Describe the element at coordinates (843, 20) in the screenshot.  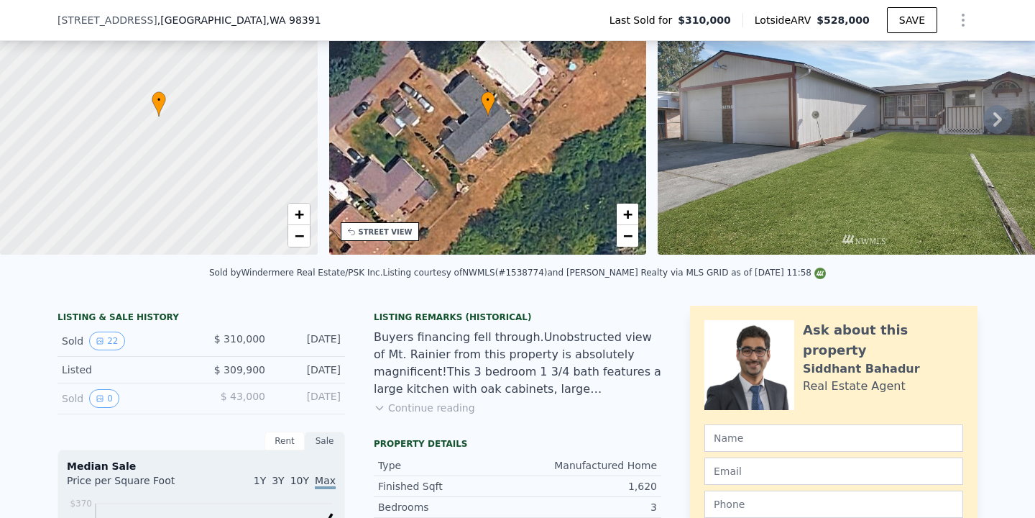
I see `span: $528,000` at that location.